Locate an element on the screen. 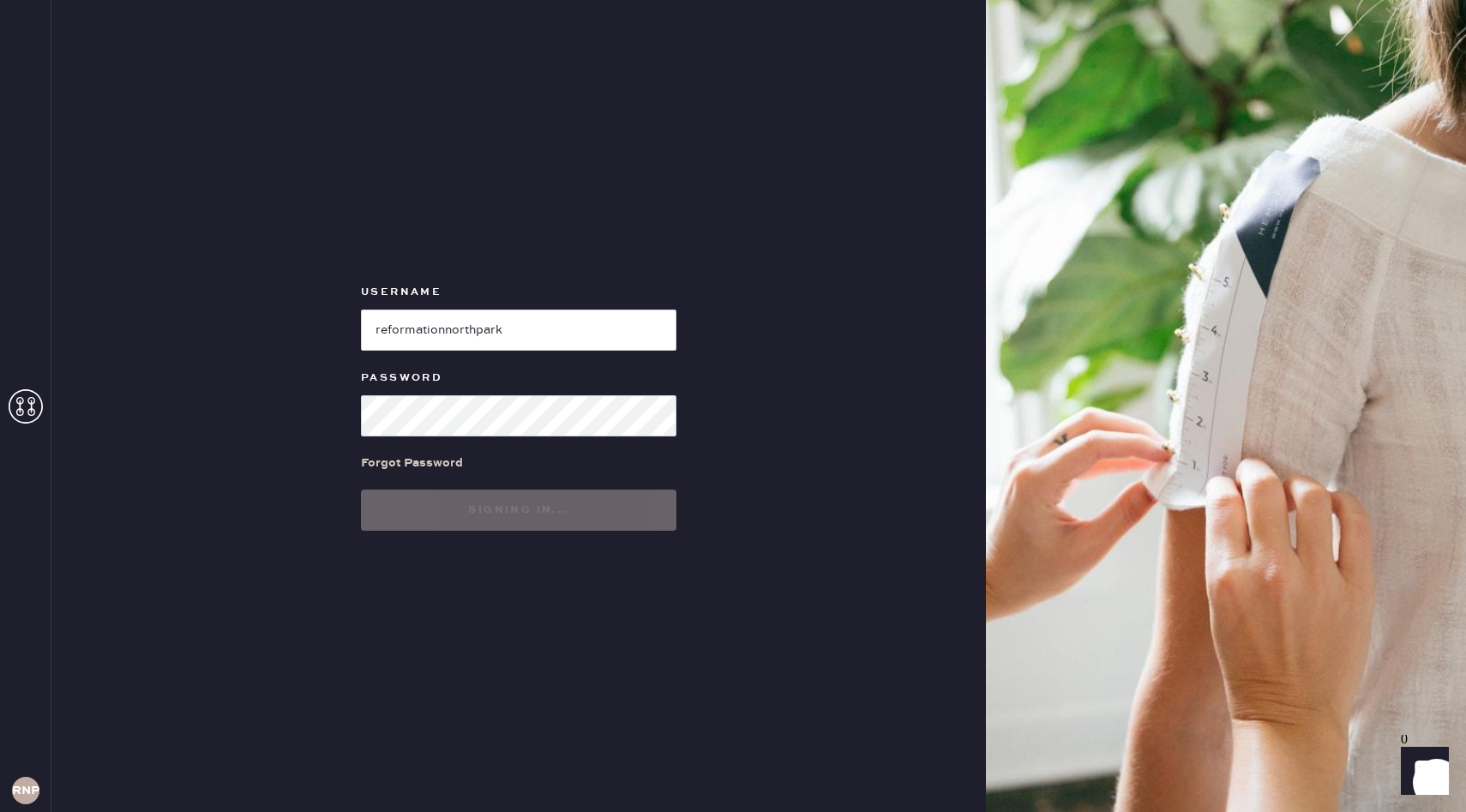 This screenshot has height=812, width=1466. label: Username is located at coordinates (519, 292).